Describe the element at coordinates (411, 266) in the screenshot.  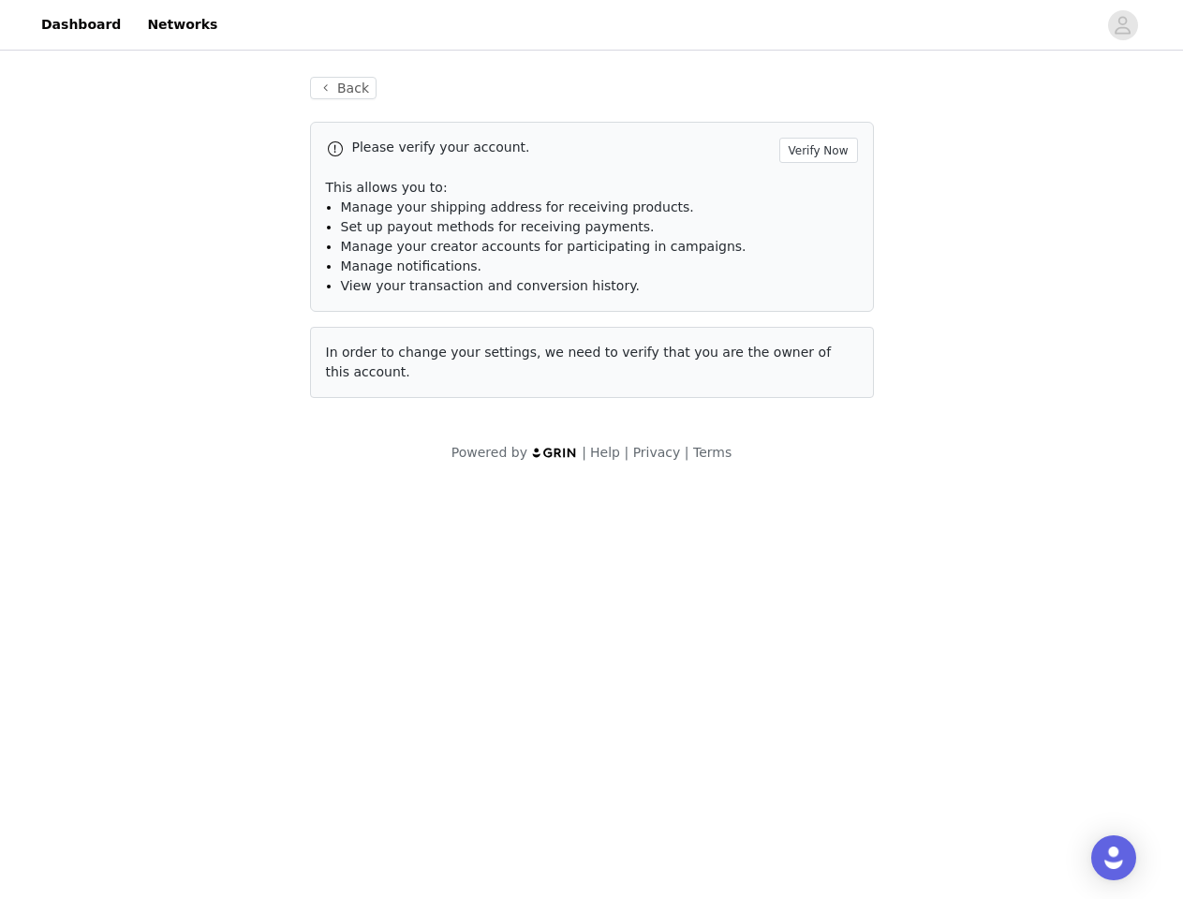
I see `span: Manage notifications.` at that location.